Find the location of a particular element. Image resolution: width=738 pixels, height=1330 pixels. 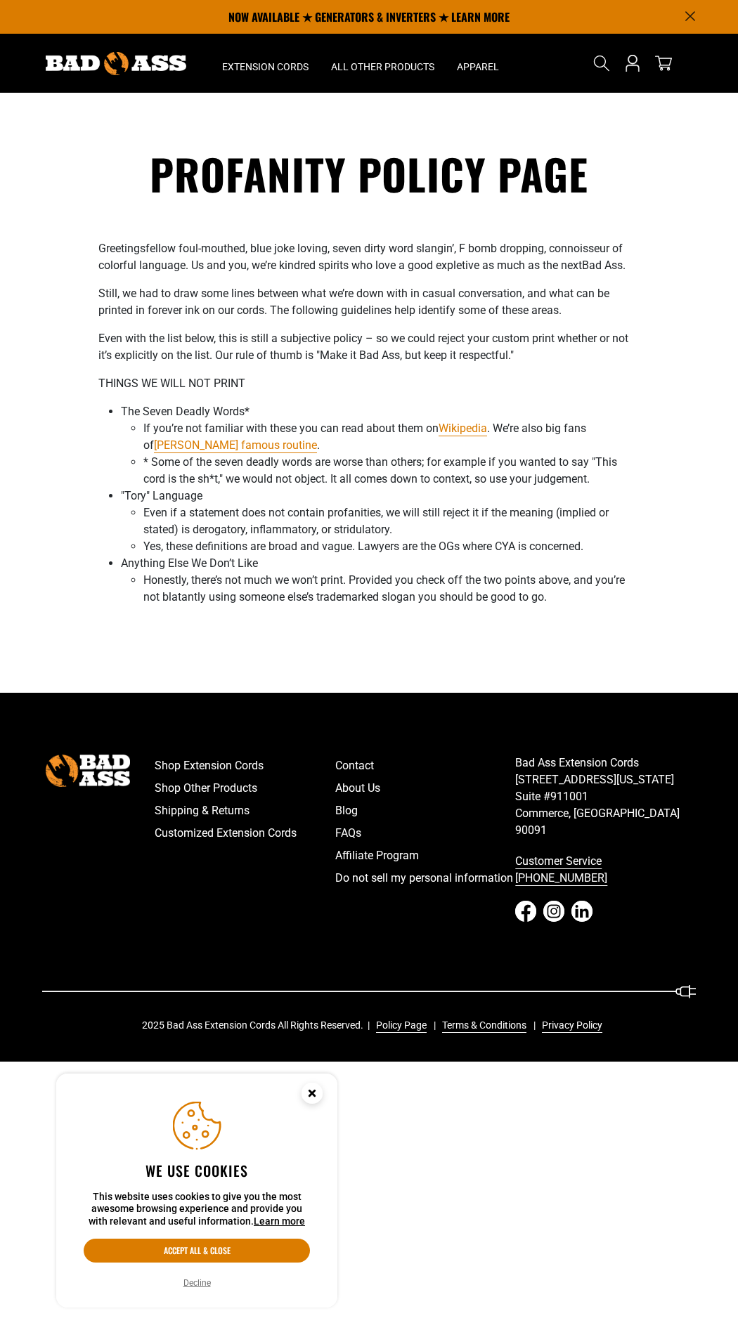

a: Affiliate Program is located at coordinates (425, 856).